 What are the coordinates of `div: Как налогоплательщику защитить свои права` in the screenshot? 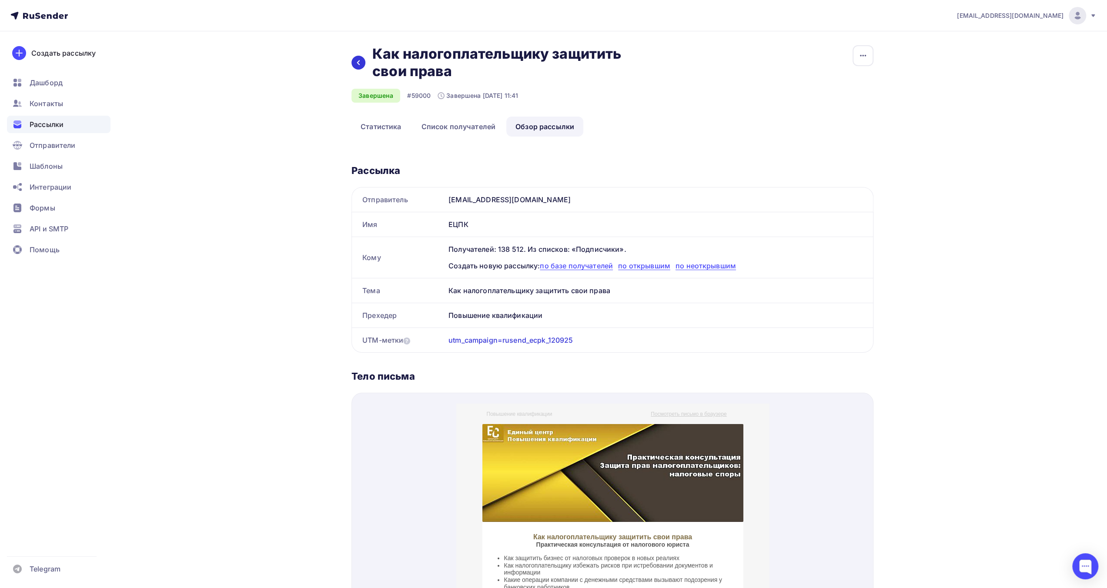 It's located at (659, 291).